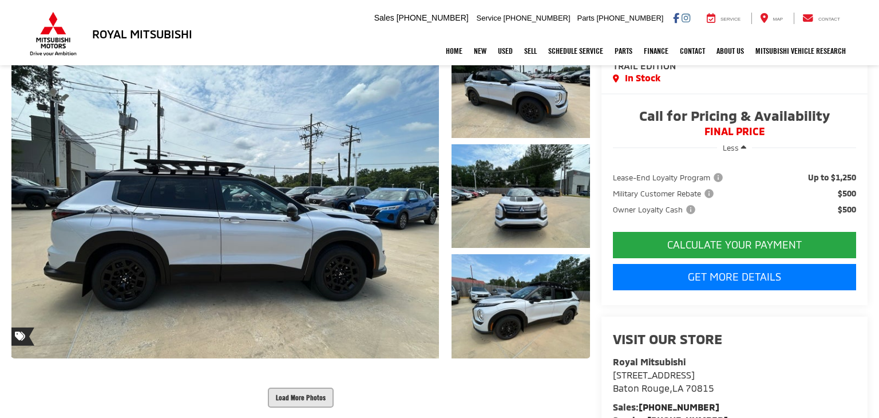 Image resolution: width=879 pixels, height=418 pixels. I want to click on a: Used, so click(505, 51).